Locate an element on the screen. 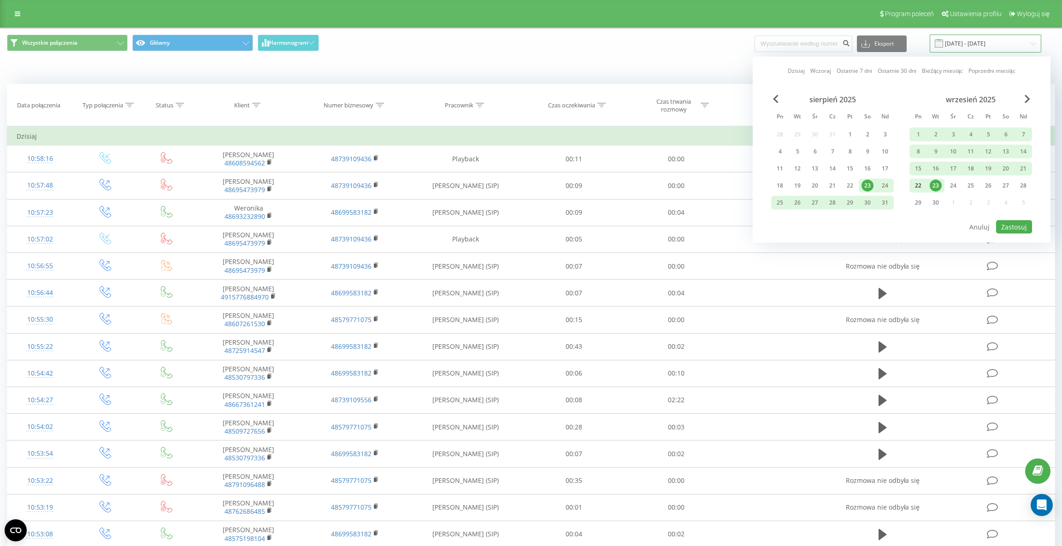  td: Weronika is located at coordinates (248, 212).